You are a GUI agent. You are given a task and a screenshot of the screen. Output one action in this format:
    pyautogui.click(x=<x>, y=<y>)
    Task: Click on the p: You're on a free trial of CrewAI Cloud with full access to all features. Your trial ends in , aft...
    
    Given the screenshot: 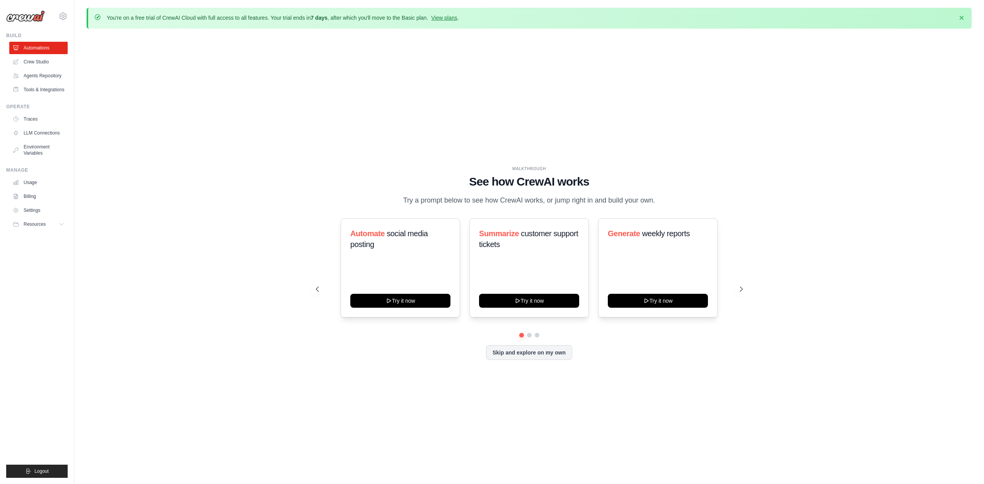 What is the action you would take?
    pyautogui.click(x=283, y=18)
    